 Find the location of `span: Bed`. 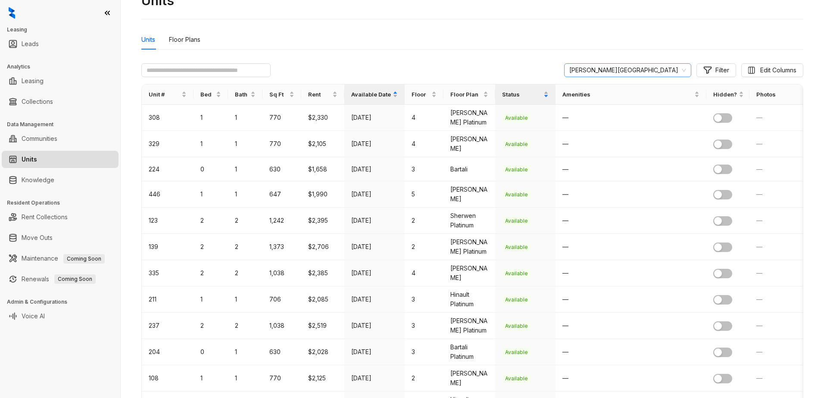

span: Bed is located at coordinates (207, 94).